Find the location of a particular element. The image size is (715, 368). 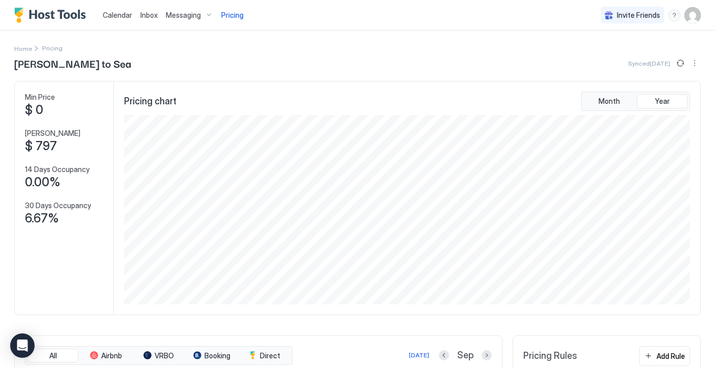

span: 14 Days Occupancy is located at coordinates (57, 169).